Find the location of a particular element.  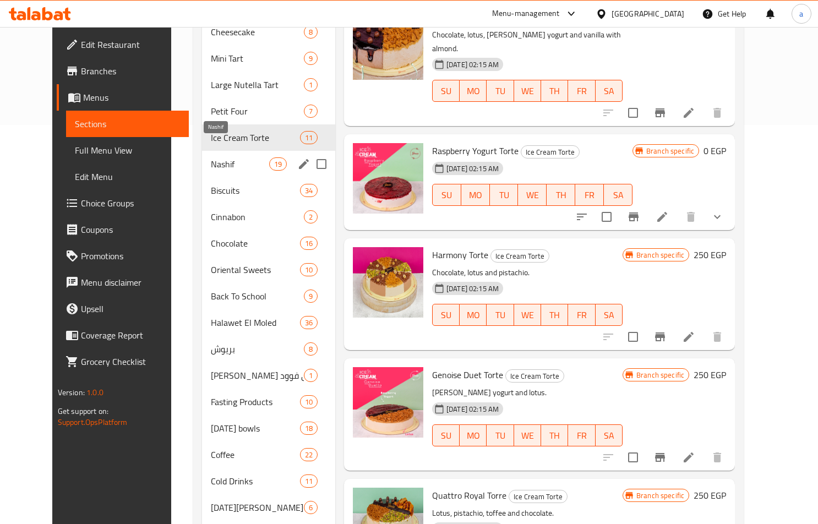

div: Biscuits is located at coordinates (255, 191).